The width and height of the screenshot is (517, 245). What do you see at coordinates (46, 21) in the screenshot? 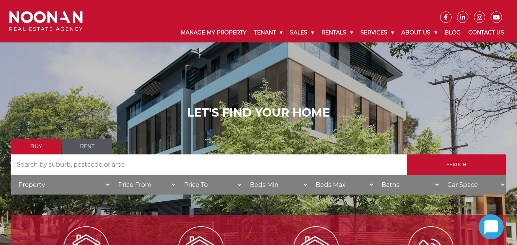
I see `img: Noonan Real Estate Agency` at bounding box center [46, 21].